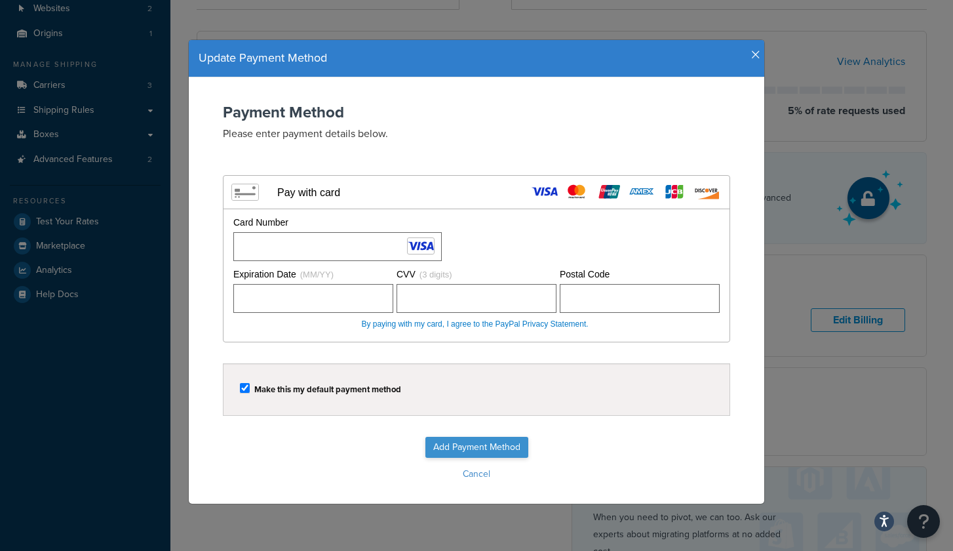 The height and width of the screenshot is (551, 953). Describe the element at coordinates (309, 192) in the screenshot. I see `div: Pay with card` at that location.